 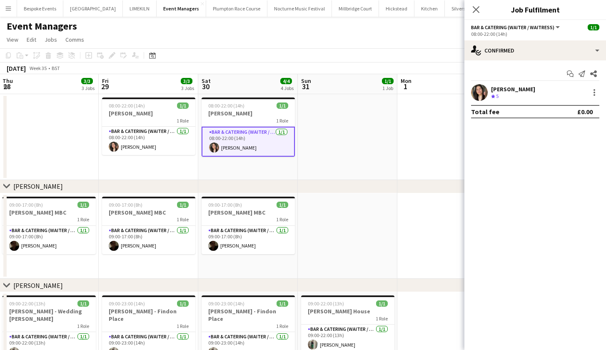 I want to click on button: Bar & Catering (Waiter / waitress), so click(x=516, y=27).